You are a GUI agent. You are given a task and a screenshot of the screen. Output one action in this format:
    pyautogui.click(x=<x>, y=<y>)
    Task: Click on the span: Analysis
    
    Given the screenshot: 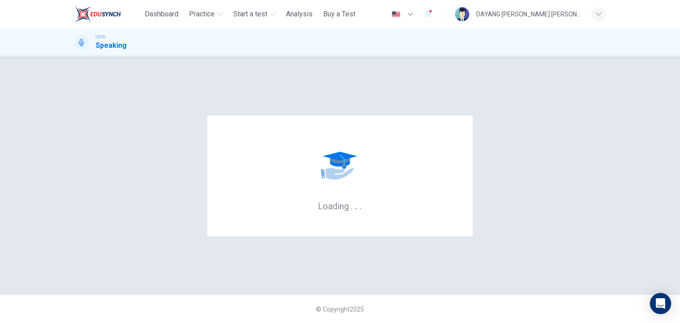 What is the action you would take?
    pyautogui.click(x=299, y=14)
    